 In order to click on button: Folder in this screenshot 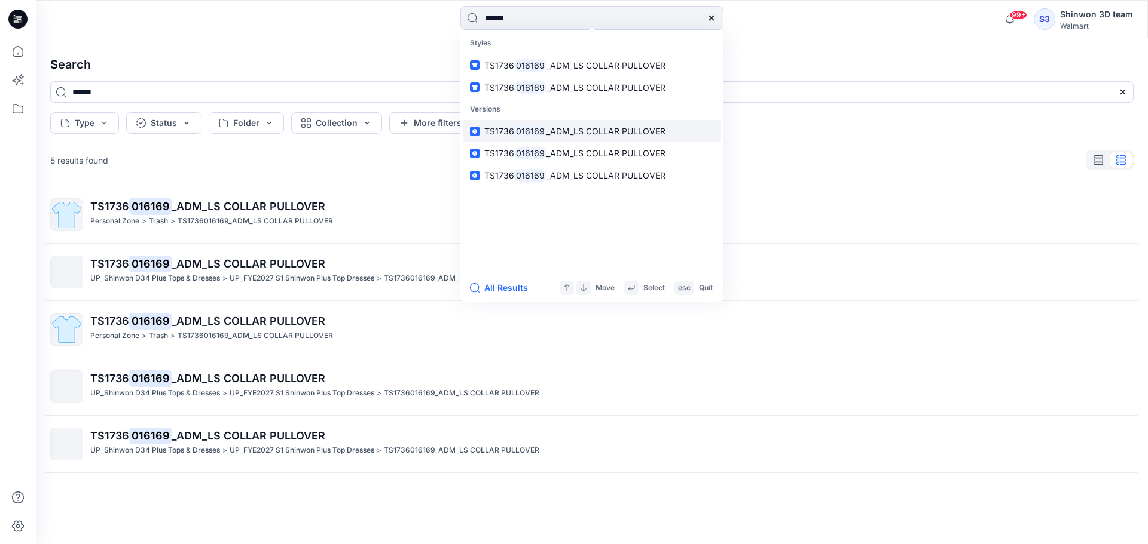, I will do `click(246, 123)`.